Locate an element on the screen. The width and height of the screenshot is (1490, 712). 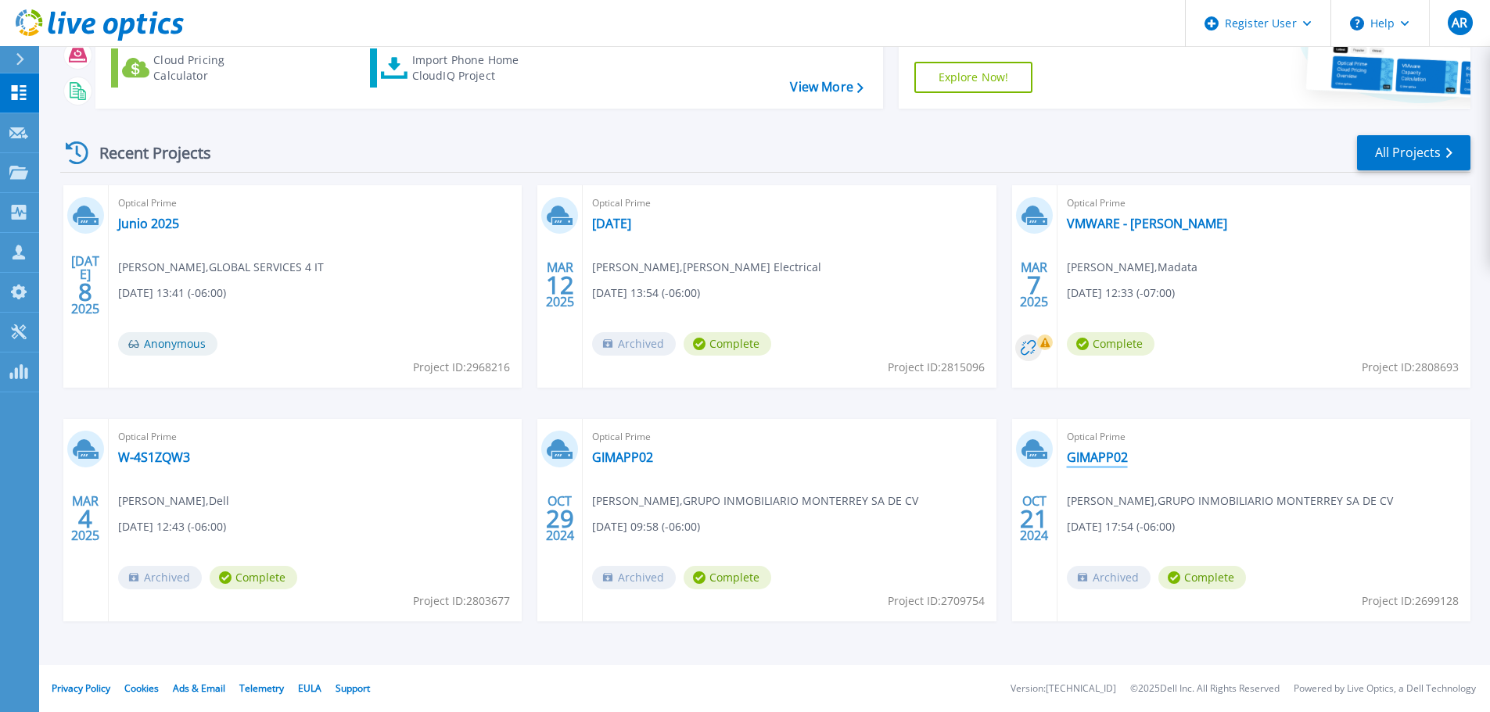
div: Recent Projects is located at coordinates (146, 153).